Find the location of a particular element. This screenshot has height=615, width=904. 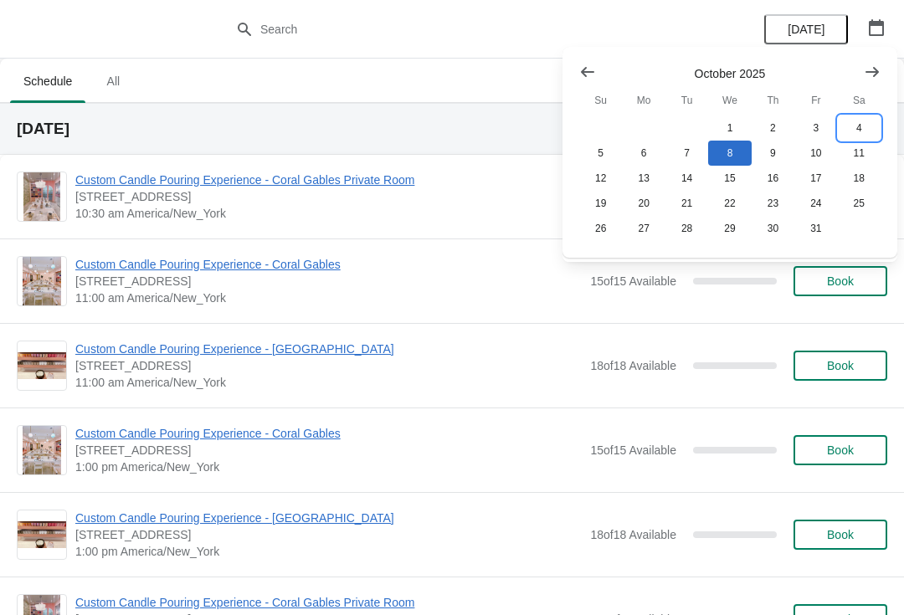

button: Monday October 6 2025 is located at coordinates (643, 153).